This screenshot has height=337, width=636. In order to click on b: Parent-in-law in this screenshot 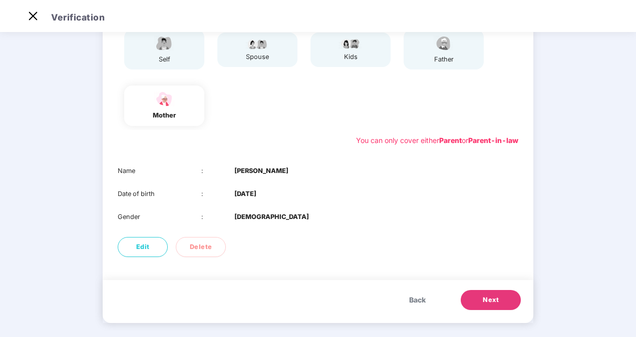, I will do `click(493, 140)`.